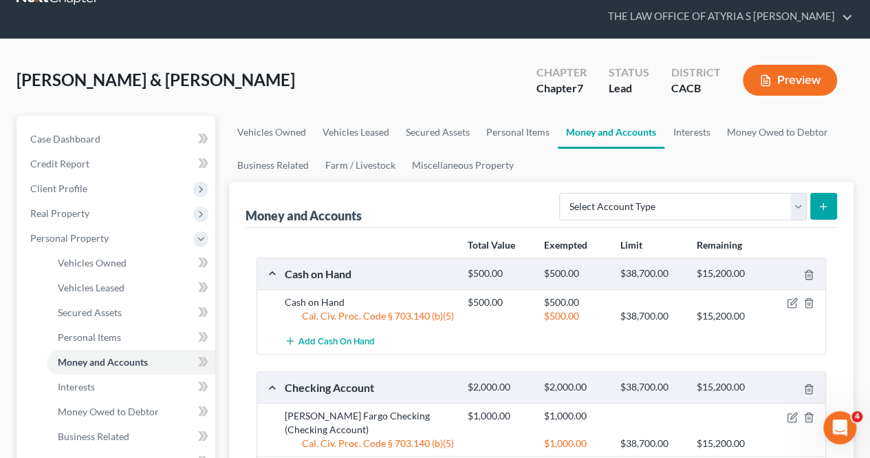 The image size is (870, 458). Describe the element at coordinates (629, 88) in the screenshot. I see `div: Lead` at that location.